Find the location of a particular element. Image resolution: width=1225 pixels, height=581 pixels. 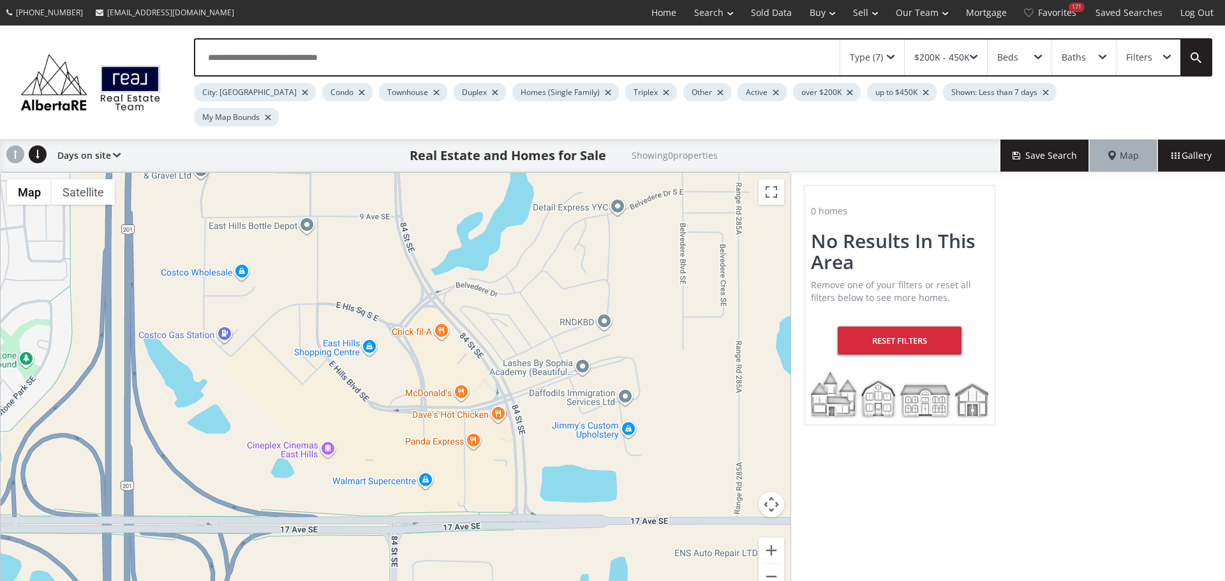

span: 0 homes is located at coordinates (829, 211).